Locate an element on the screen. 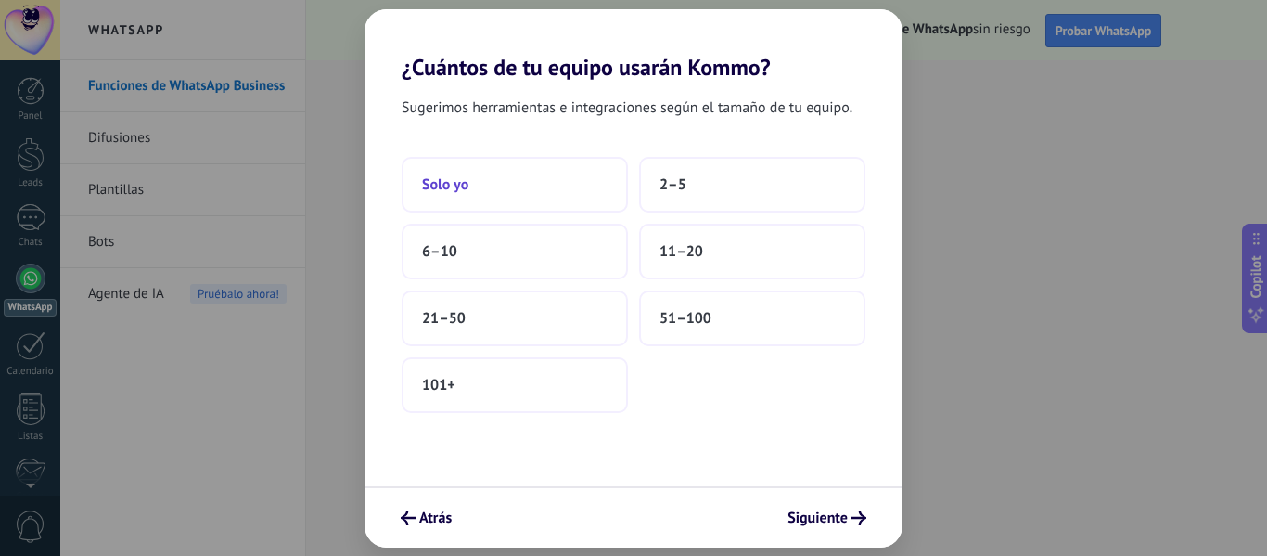 The height and width of the screenshot is (556, 1267). span: Atrás is located at coordinates (435, 518).